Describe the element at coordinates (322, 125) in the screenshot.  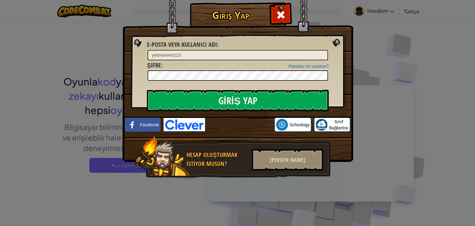
I see `img: classlink-logo-small.png` at that location.